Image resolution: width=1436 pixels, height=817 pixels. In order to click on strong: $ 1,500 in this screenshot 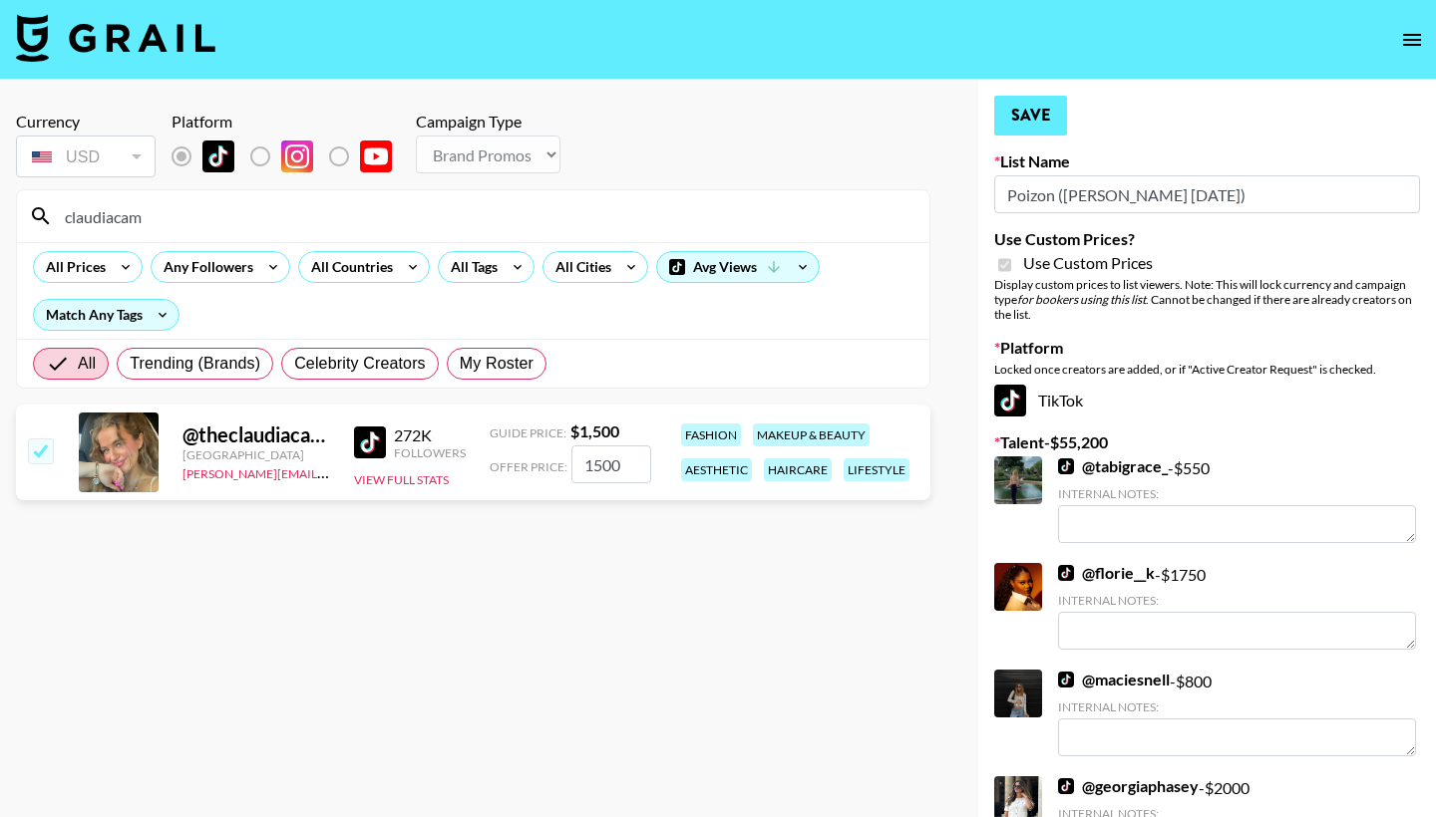, I will do `click(594, 431)`.